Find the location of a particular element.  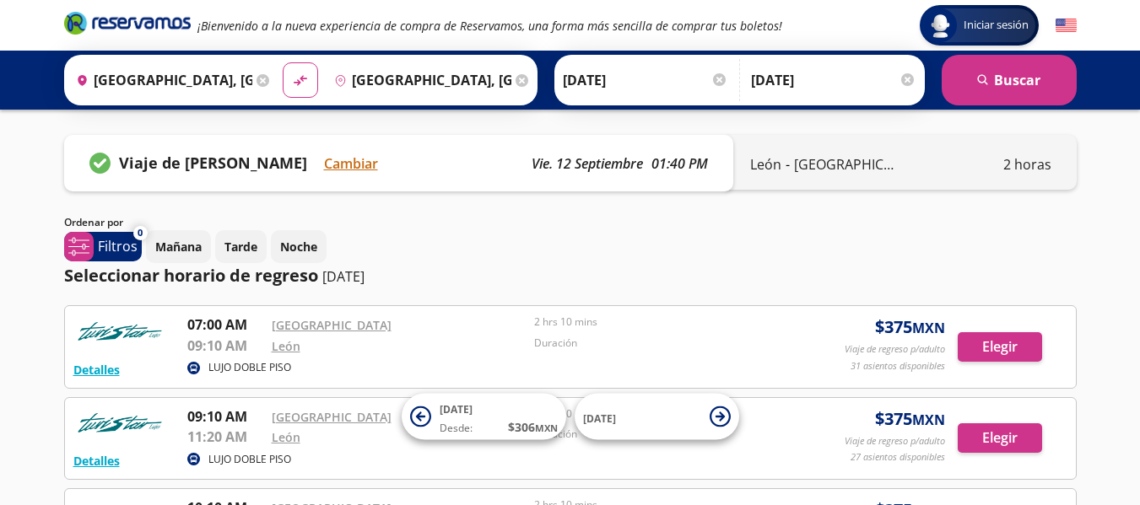

button: Tarde is located at coordinates (240, 246).